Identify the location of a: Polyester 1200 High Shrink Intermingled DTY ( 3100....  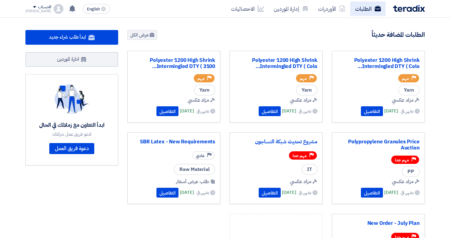
(174, 63).